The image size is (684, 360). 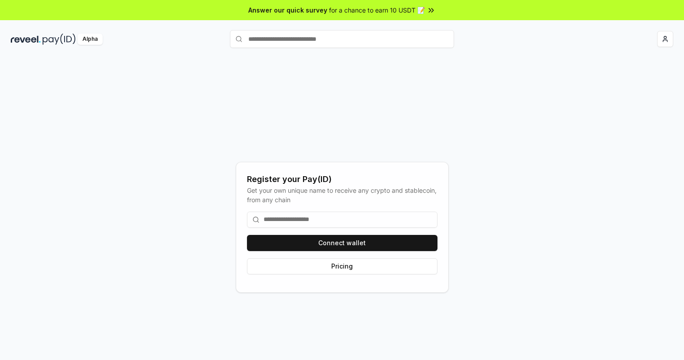 I want to click on img: reveel_dark, so click(x=26, y=39).